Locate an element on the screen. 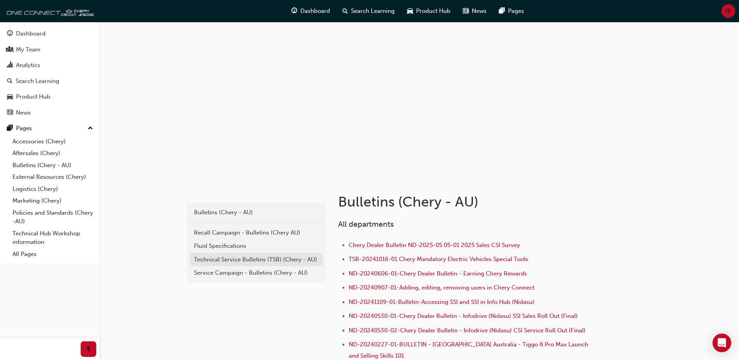  span: TSB-20241016-01 Chery Mandatory Electric Vehicles Special Tools is located at coordinates (438, 259).